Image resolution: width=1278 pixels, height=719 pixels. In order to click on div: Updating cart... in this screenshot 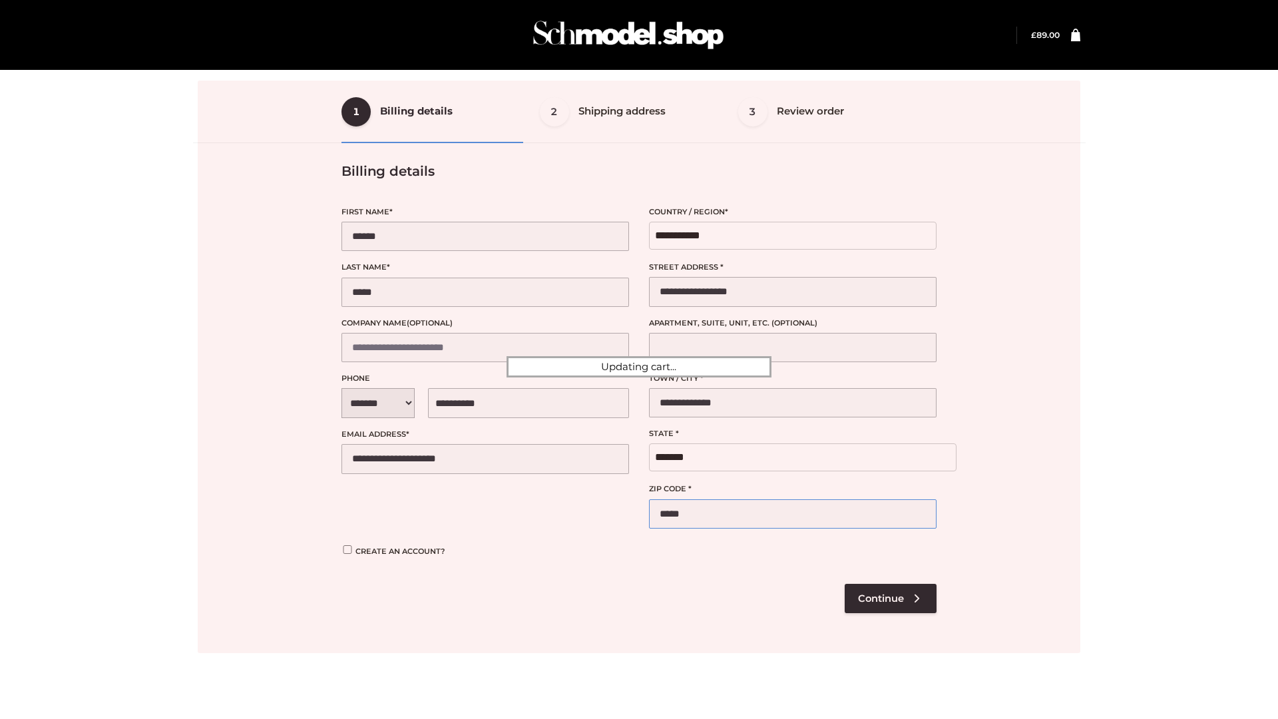, I will do `click(639, 367)`.